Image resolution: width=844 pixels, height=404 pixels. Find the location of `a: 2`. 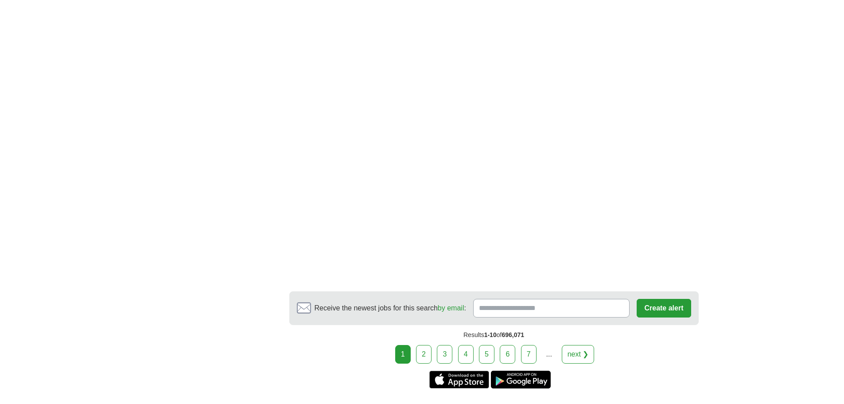

a: 2 is located at coordinates (424, 354).